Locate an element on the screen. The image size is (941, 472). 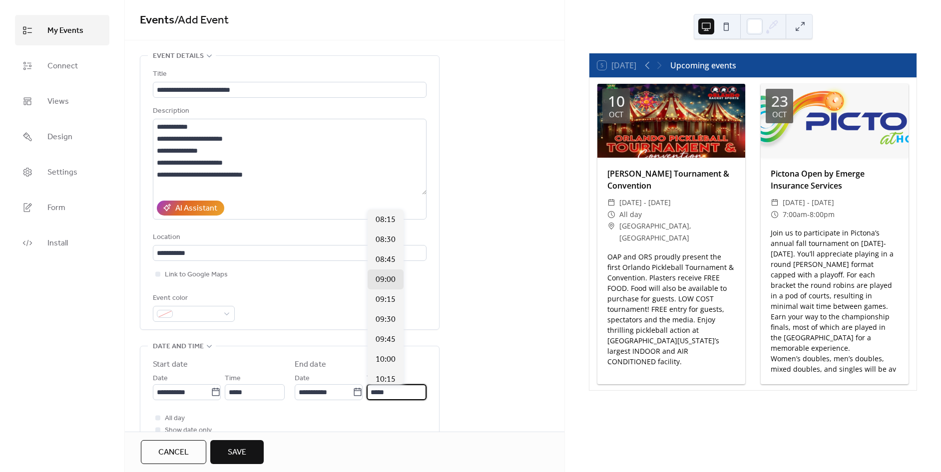
span: 09:00 is located at coordinates (385, 280).